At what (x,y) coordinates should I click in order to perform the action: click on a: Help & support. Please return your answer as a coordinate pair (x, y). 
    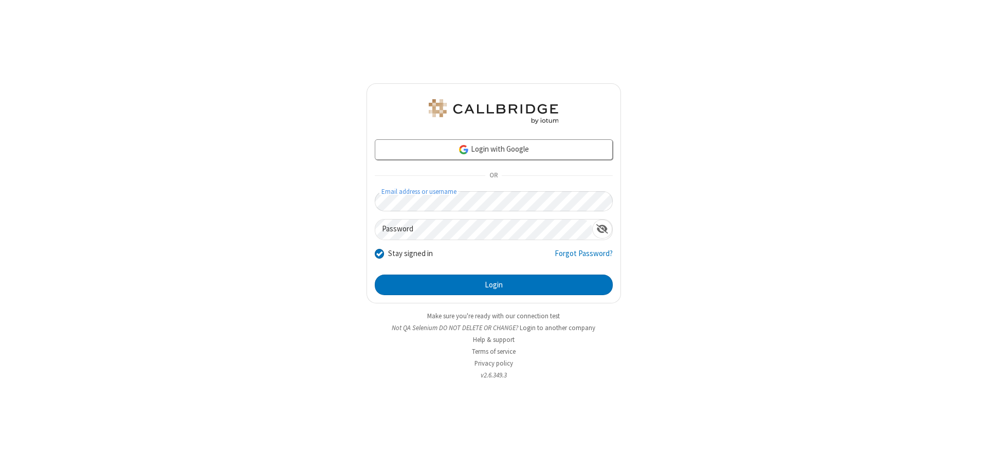
    Looking at the image, I should click on (494, 339).